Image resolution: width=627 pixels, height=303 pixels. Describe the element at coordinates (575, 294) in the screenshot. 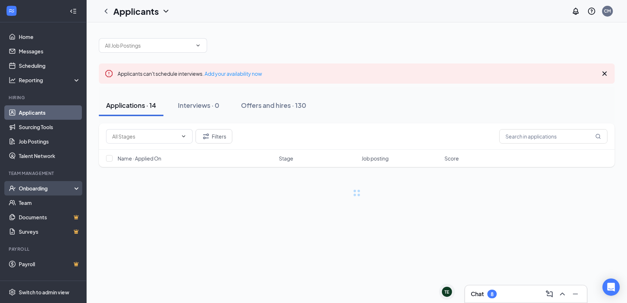

I see `svg: Minimize` at that location.